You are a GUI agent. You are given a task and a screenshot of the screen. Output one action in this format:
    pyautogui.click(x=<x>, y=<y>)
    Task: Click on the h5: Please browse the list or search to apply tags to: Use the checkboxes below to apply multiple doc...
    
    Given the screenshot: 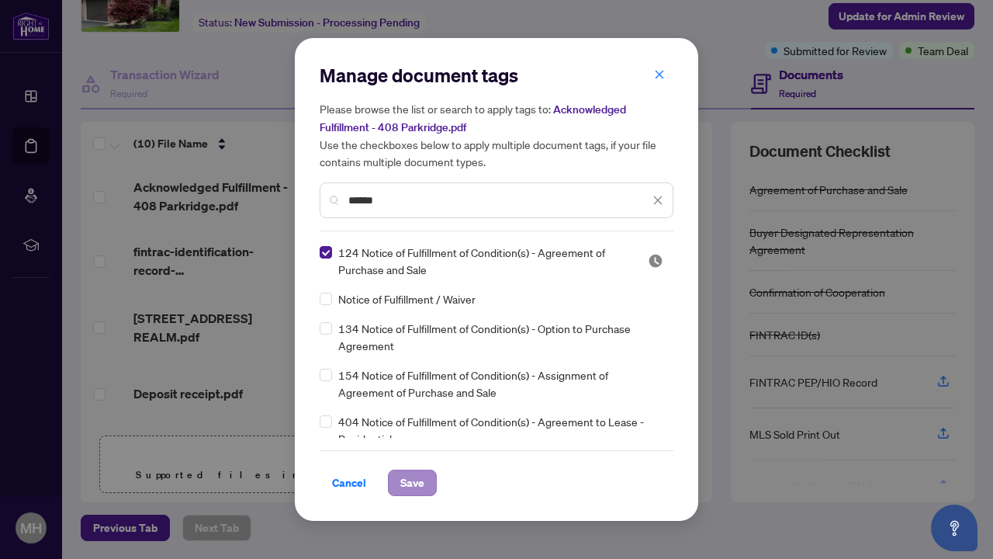 What is the action you would take?
    pyautogui.click(x=497, y=135)
    